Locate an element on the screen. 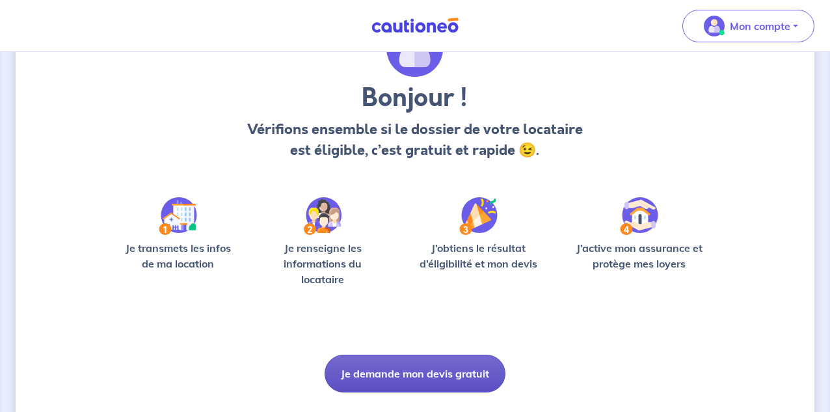 The width and height of the screenshot is (830, 412). img: /static/f3e743aab9439237c3e2196e4328bba9/Step-3.svg is located at coordinates (478, 216).